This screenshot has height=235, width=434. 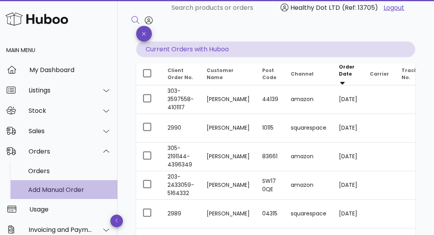 I want to click on span: Client Order No., so click(x=181, y=74).